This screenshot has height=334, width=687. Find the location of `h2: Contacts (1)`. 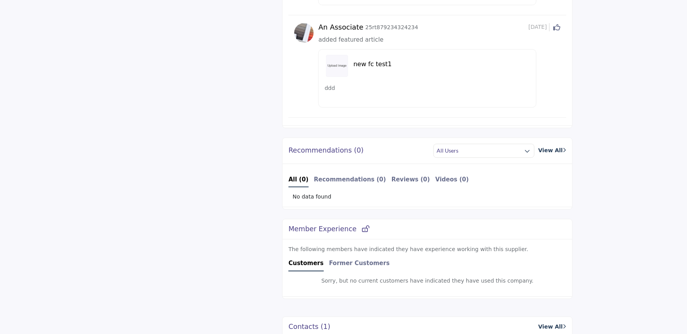

h2: Contacts (1) is located at coordinates (310, 326).